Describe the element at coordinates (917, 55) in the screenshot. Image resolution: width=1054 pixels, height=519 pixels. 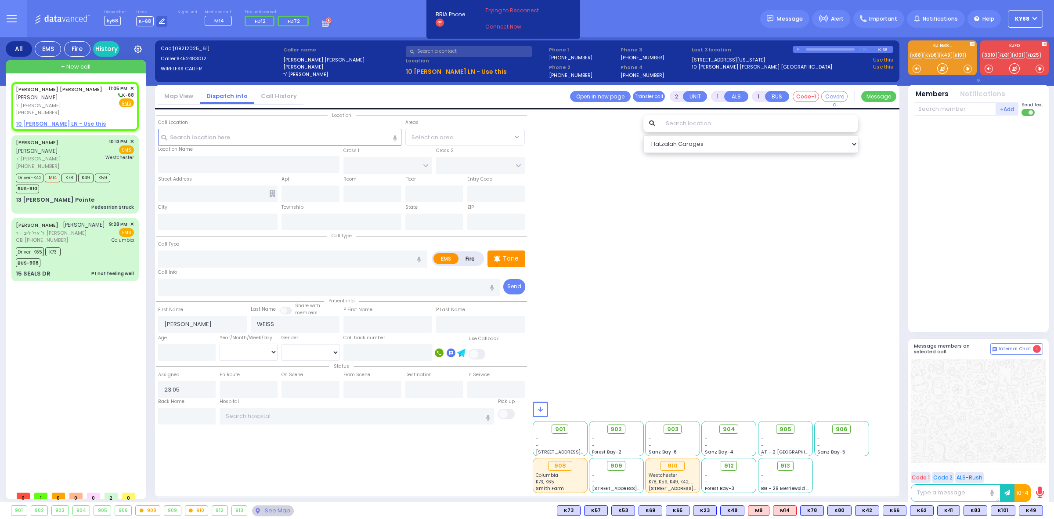
I see `a: K68` at that location.